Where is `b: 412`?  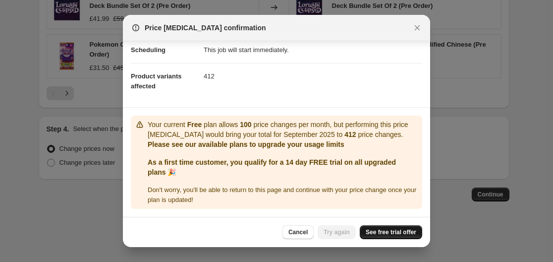
b: 412 is located at coordinates (350, 134).